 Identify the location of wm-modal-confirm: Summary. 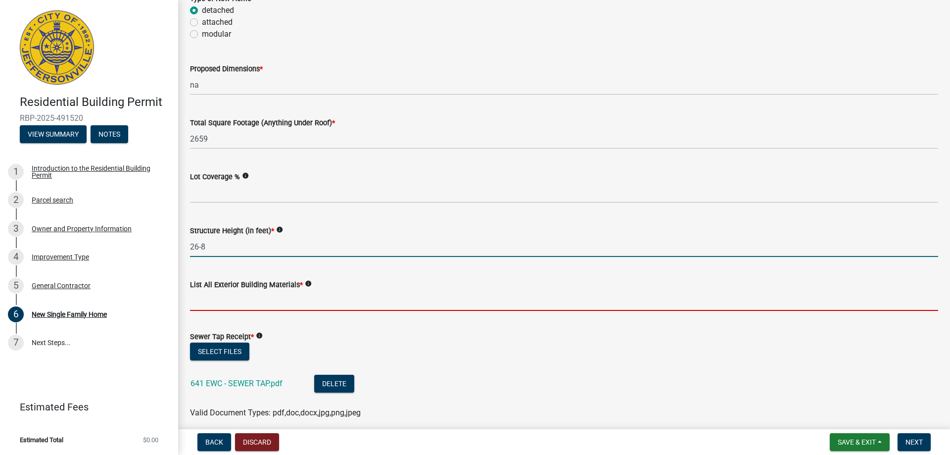
(53, 135).